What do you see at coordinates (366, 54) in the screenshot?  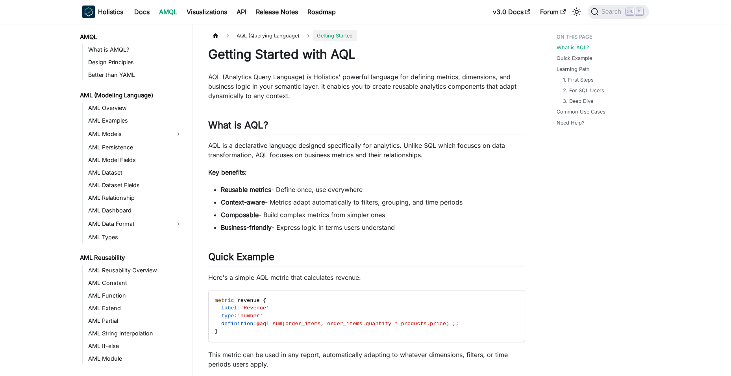 I see `h1: Getting Started with AQL` at bounding box center [366, 54].